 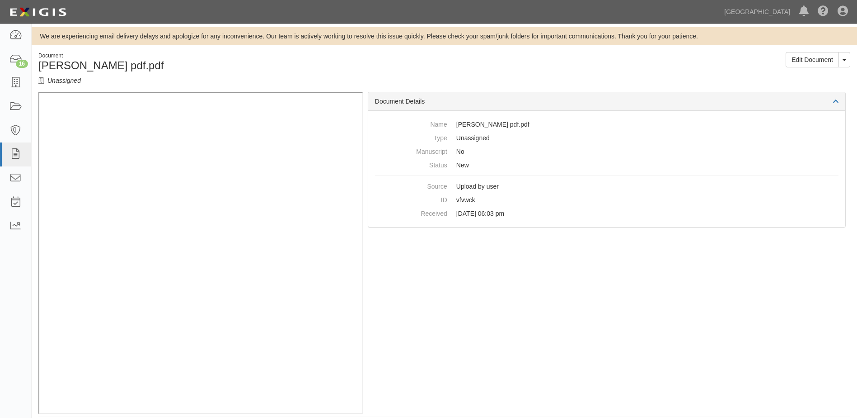 What do you see at coordinates (812, 60) in the screenshot?
I see `a: Edit Document` at bounding box center [812, 60].